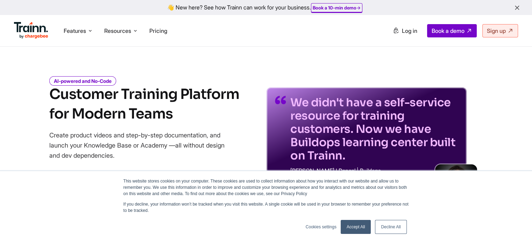 Image resolution: width=532 pixels, height=243 pixels. I want to click on span: Sign up, so click(496, 31).